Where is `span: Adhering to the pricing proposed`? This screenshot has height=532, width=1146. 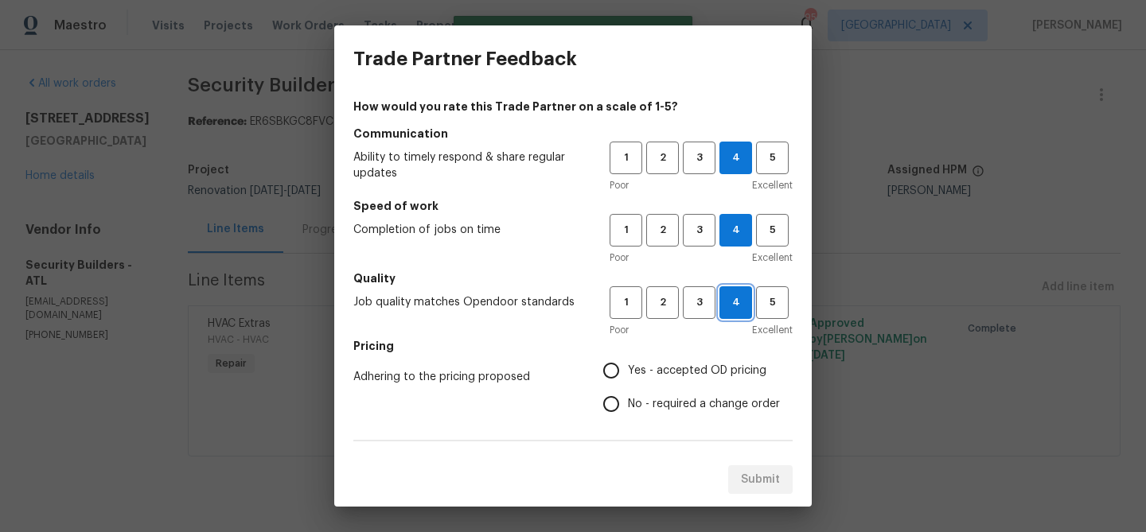 span: Adhering to the pricing proposed is located at coordinates (466, 377).